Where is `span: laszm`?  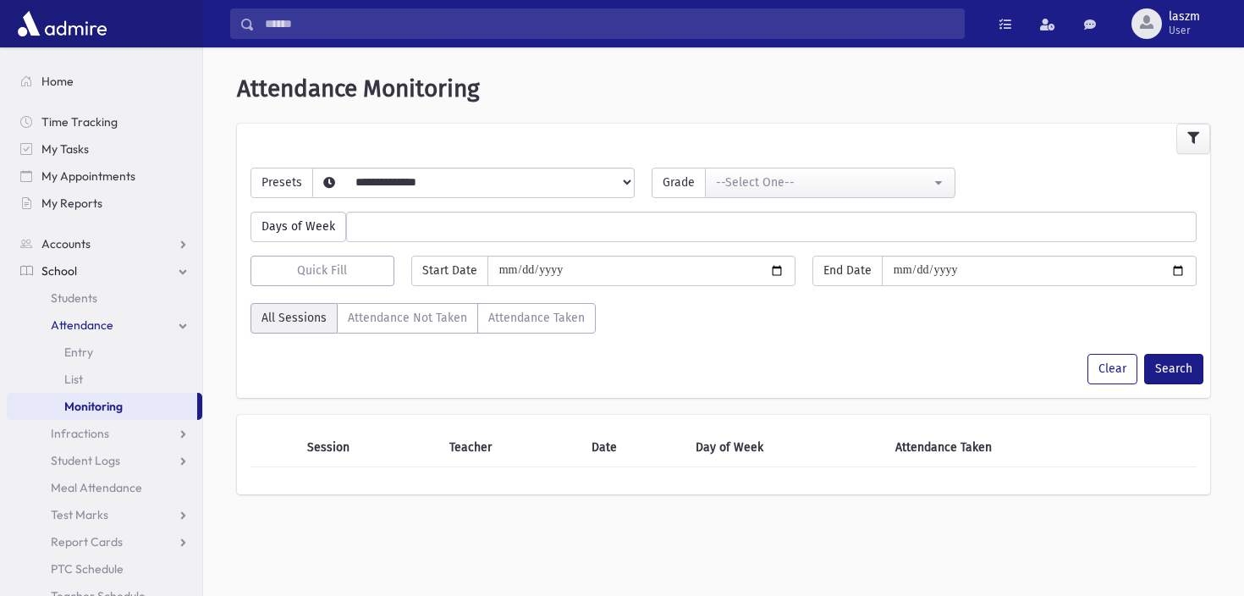
span: laszm is located at coordinates (1184, 17).